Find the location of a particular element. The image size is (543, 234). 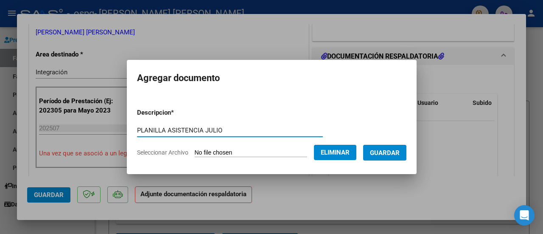

button: Eliminar is located at coordinates (335, 152).